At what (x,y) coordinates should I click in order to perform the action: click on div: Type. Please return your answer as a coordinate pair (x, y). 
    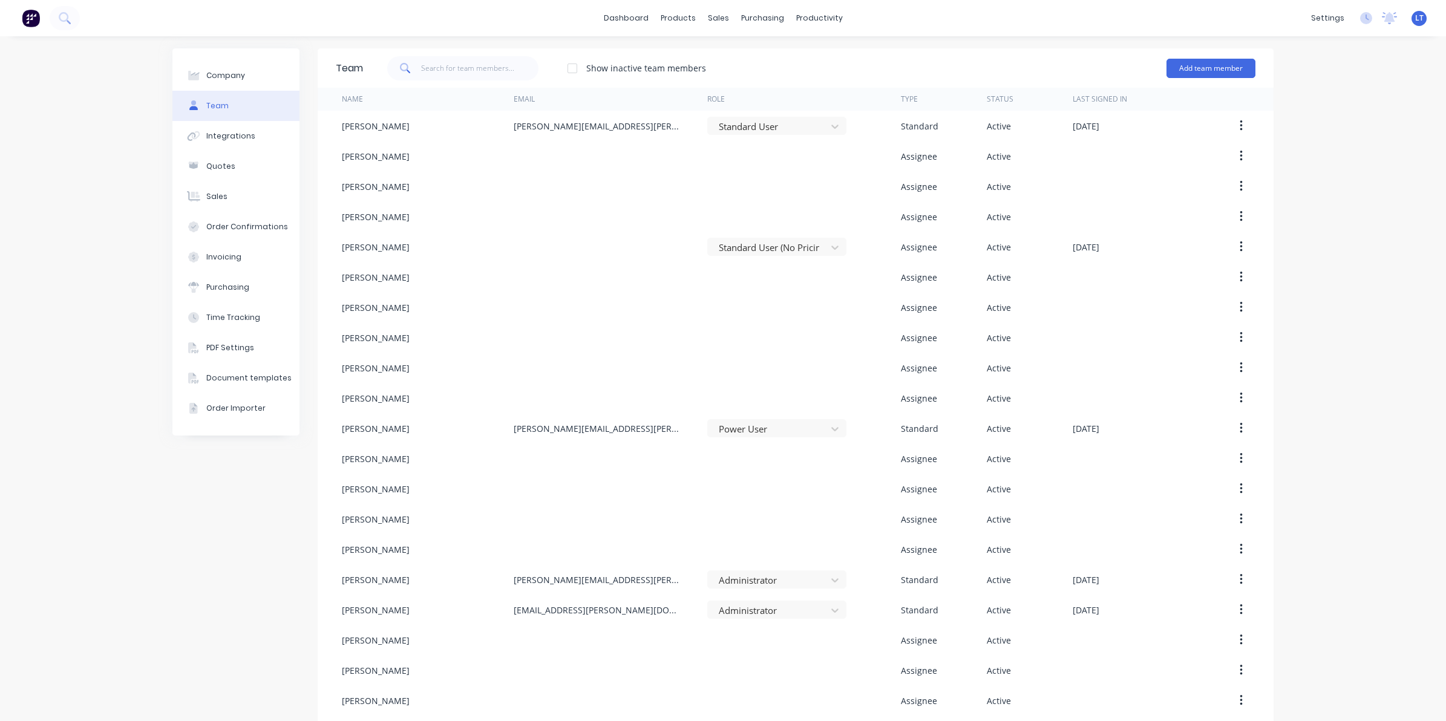
    Looking at the image, I should click on (909, 99).